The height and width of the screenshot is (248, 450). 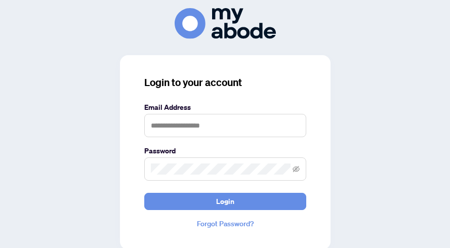 I want to click on label: Password, so click(x=225, y=151).